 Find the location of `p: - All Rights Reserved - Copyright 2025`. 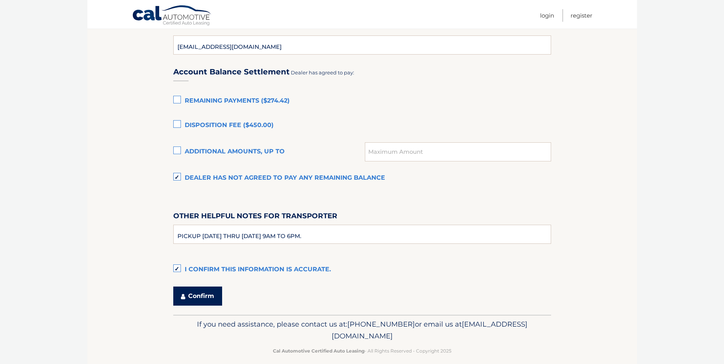

p: - All Rights Reserved - Copyright 2025 is located at coordinates (362, 351).